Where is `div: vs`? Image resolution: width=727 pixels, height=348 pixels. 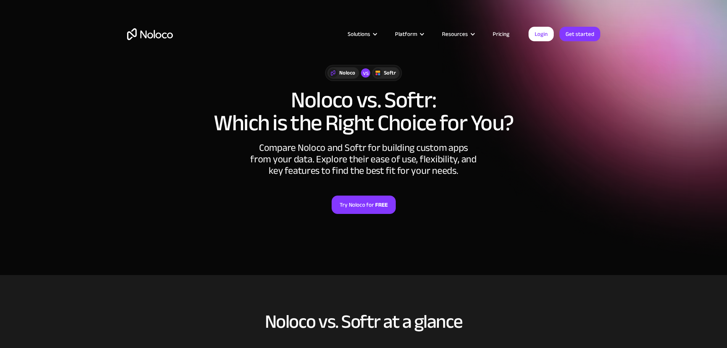
div: vs is located at coordinates (366, 73).